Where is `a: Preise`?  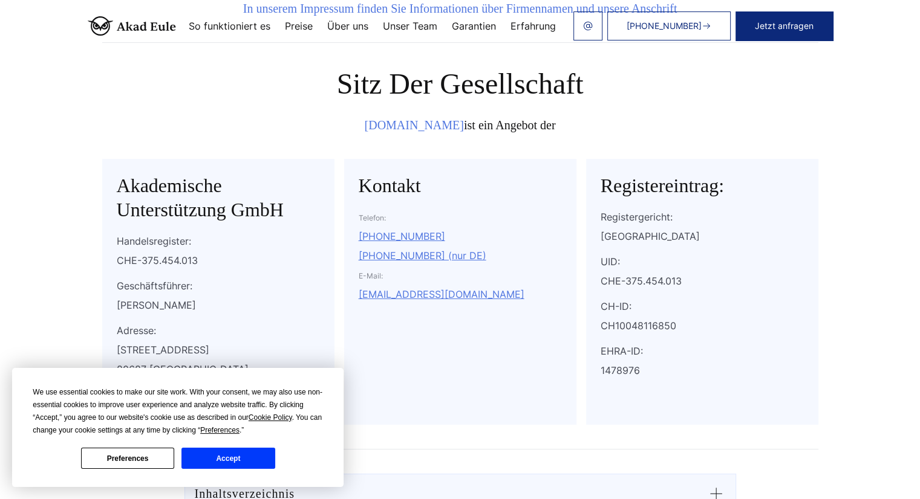 a: Preise is located at coordinates (299, 26).